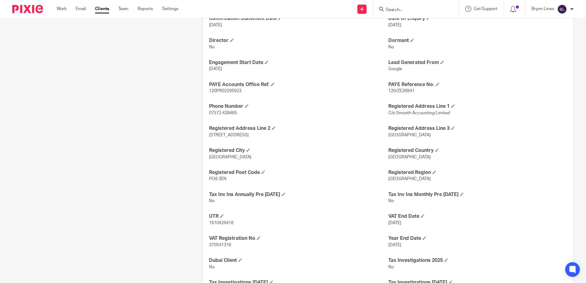 This screenshot has height=283, width=586. I want to click on span: Google, so click(395, 69).